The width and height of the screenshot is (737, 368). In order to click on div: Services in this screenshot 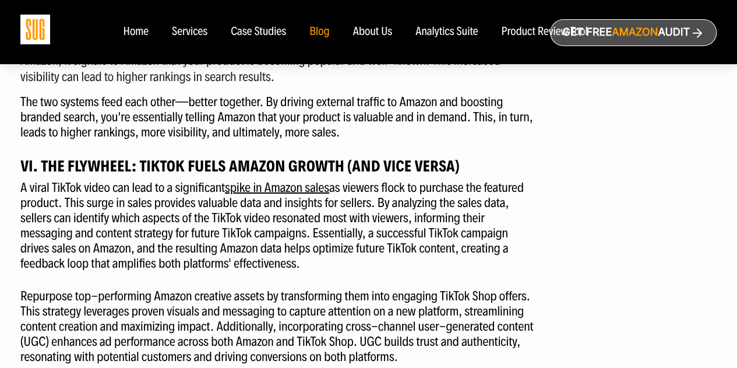, I will do `click(189, 32)`.